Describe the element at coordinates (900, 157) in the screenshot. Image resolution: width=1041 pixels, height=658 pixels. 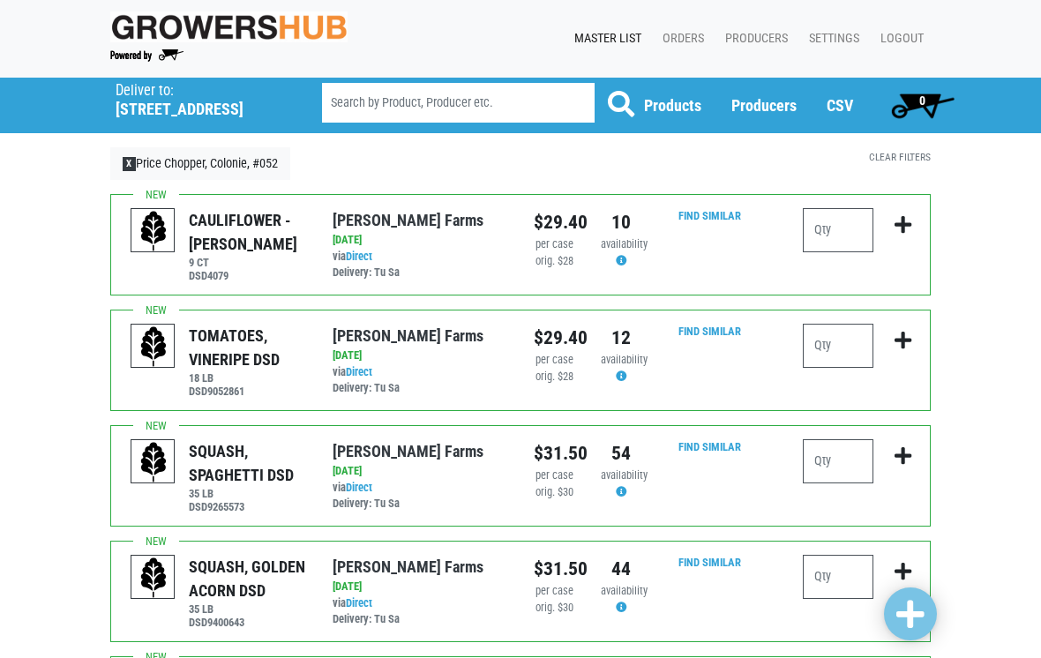
I see `a: Clear Filters` at that location.